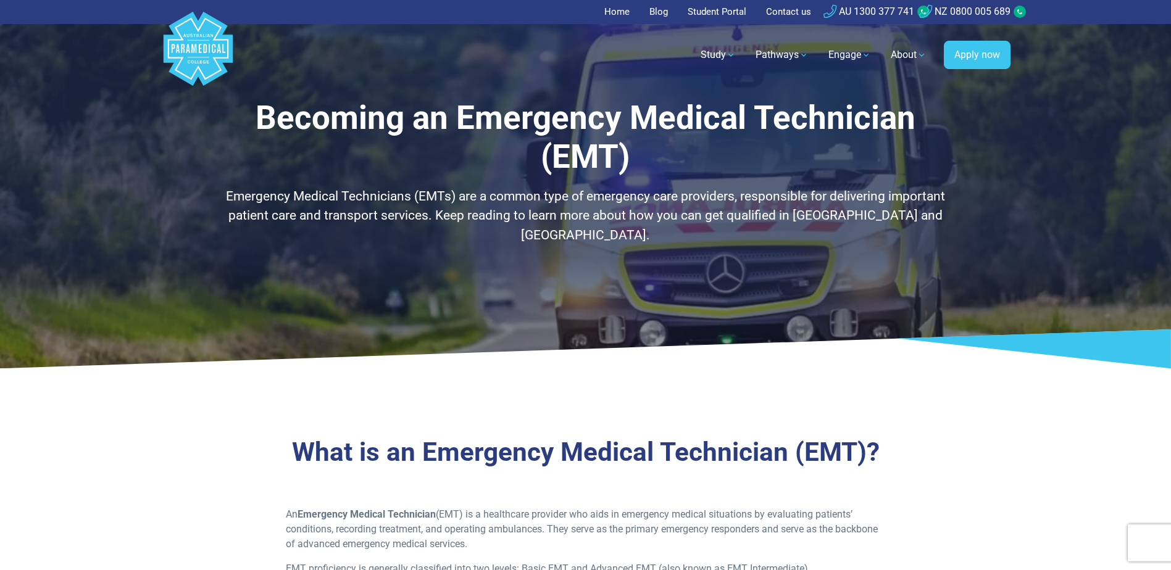  Describe the element at coordinates (869, 11) in the screenshot. I see `a: AU 1300 377 741` at that location.